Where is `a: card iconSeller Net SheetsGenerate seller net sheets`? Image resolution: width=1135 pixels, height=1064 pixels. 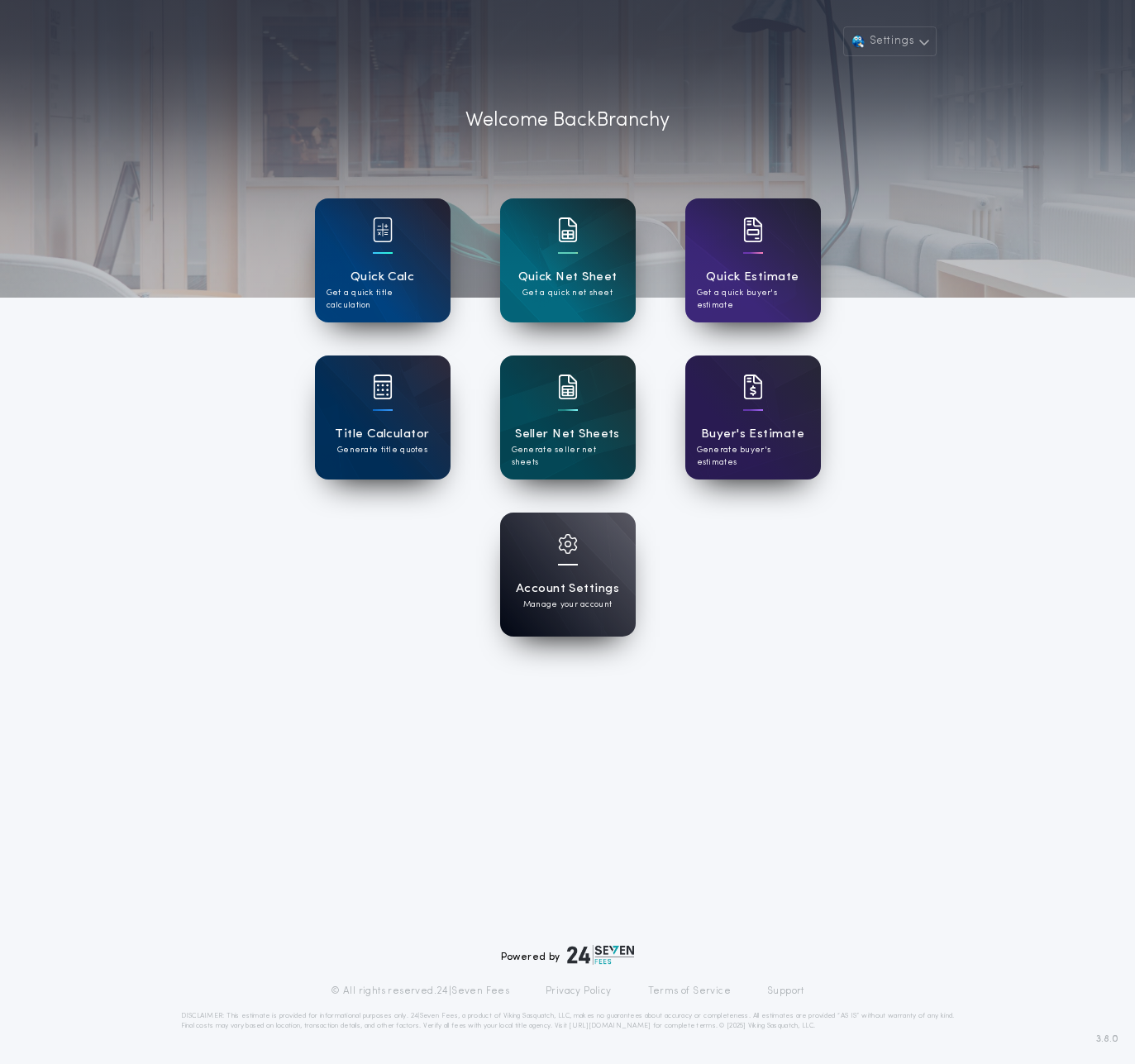 a: card iconSeller Net SheetsGenerate seller net sheets is located at coordinates (568, 417).